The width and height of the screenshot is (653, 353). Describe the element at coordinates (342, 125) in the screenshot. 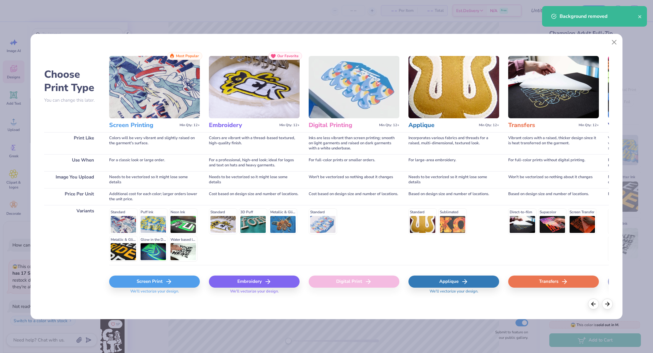

I see `h3: Digital Printing` at that location.